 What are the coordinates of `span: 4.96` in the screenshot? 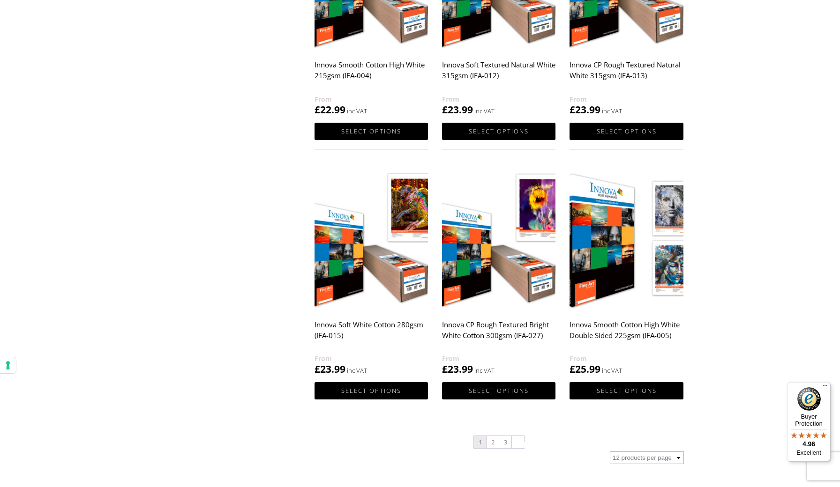 It's located at (808, 444).